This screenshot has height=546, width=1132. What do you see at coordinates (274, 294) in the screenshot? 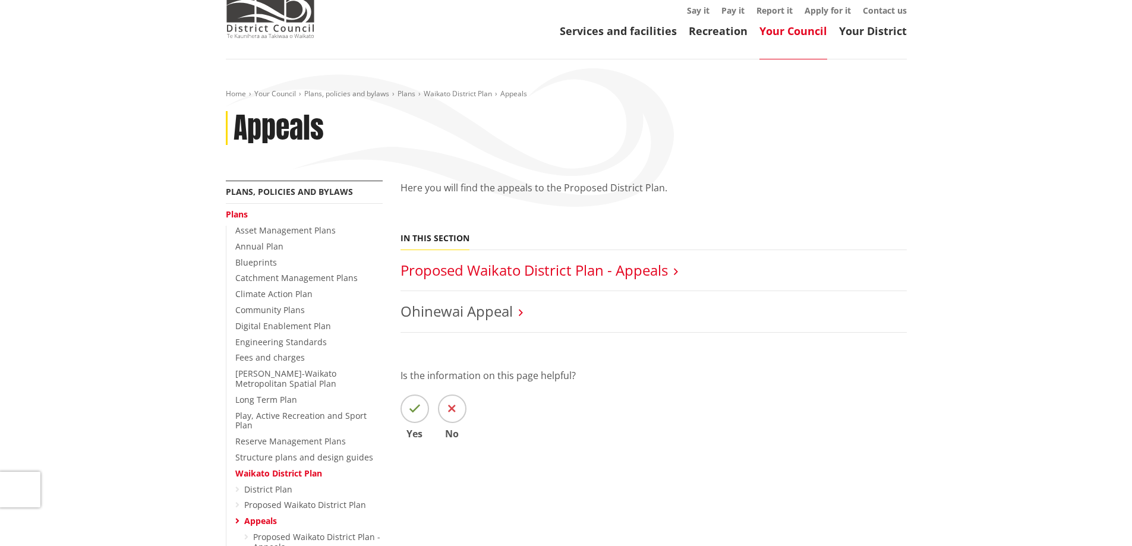
I see `a: Climate Action Plan` at bounding box center [274, 294].